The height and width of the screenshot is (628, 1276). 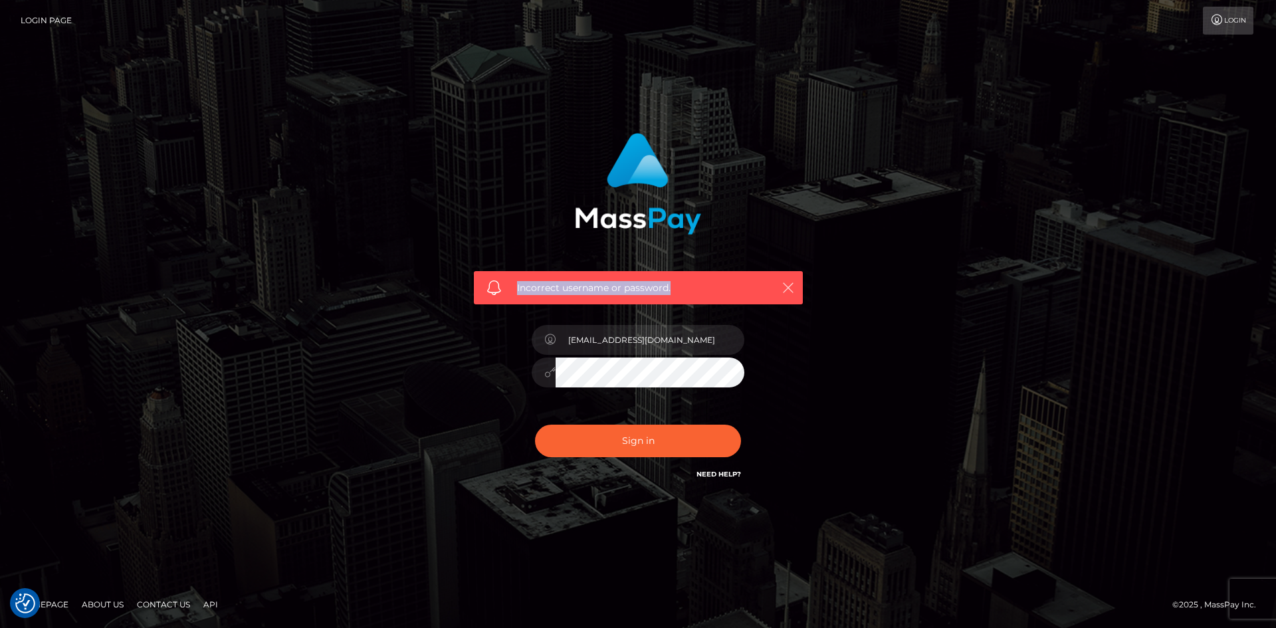 What do you see at coordinates (638, 288) in the screenshot?
I see `span: Incorrect username or password.` at bounding box center [638, 288].